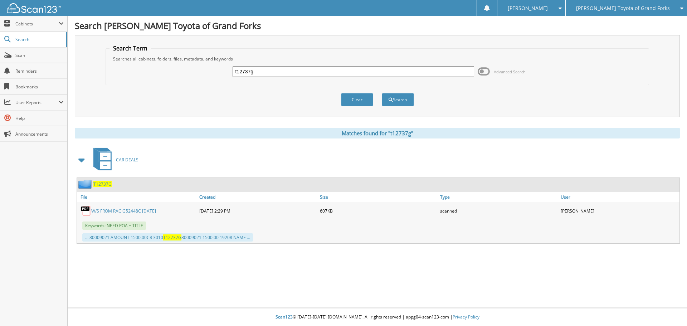 The height and width of the screenshot is (326, 687). I want to click on div: Searches all cabinets, folders, files, metadata, and keywords, so click(378, 59).